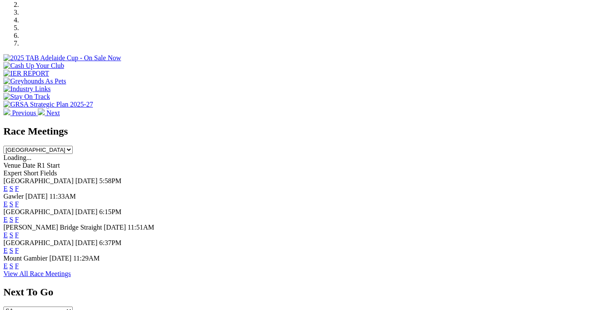  What do you see at coordinates (111, 181) in the screenshot?
I see `span: 5:58PM` at bounding box center [111, 181].